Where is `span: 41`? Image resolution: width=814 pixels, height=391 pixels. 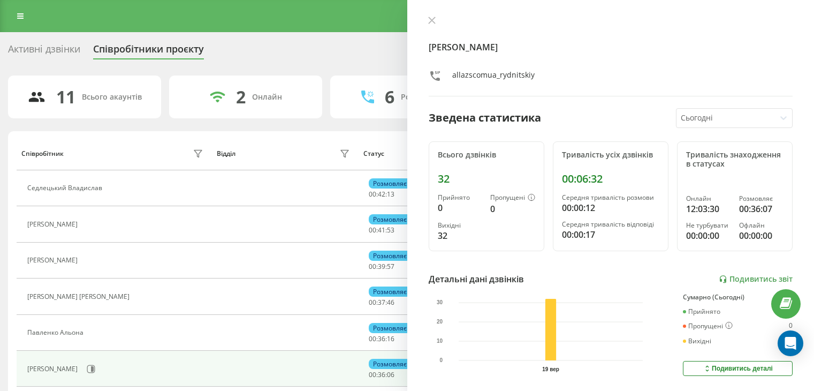 span: 41 is located at coordinates (382, 230).